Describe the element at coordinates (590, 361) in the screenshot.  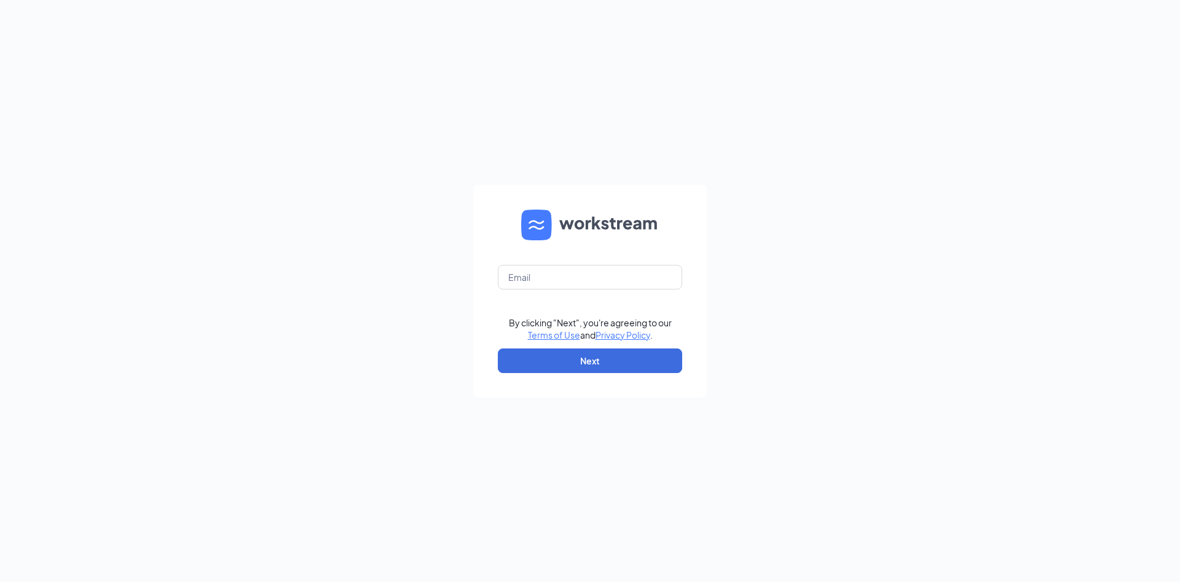
I see `button: Next` at that location.